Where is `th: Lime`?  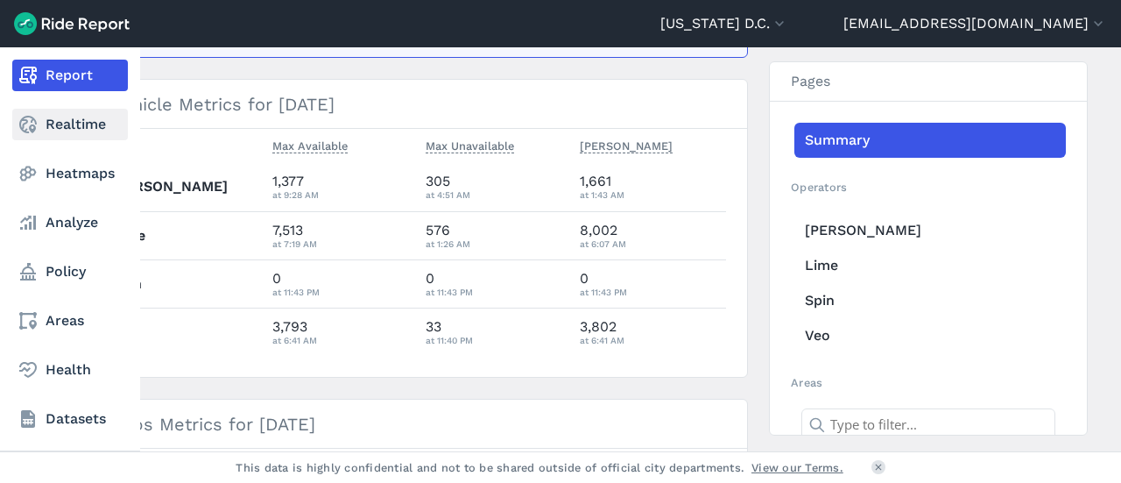
th: Lime is located at coordinates (188, 235).